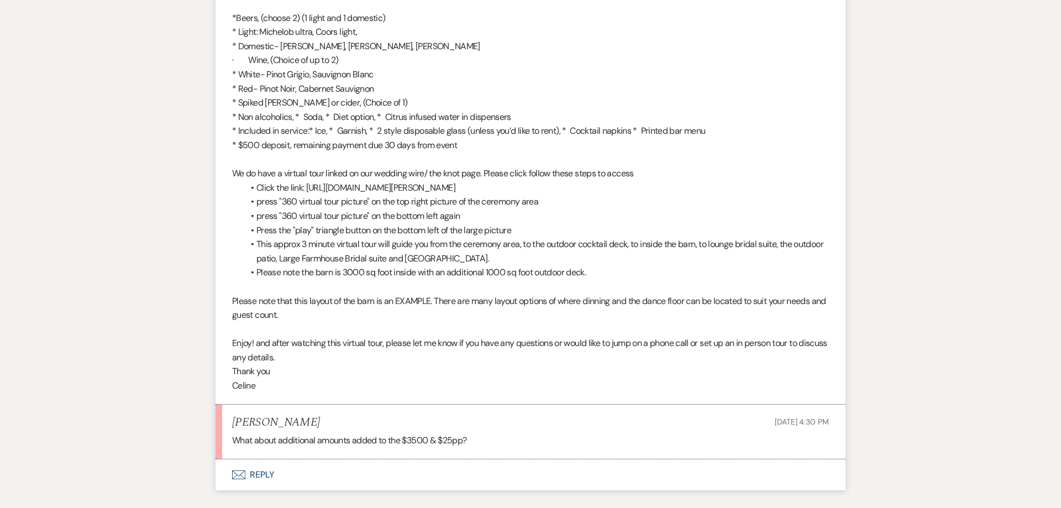 This screenshot has height=508, width=1061. Describe the element at coordinates (531, 174) in the screenshot. I see `p: We do have a virtual tour linked on our wedding wire/ the knot page. Please click follow these st...` at that location.